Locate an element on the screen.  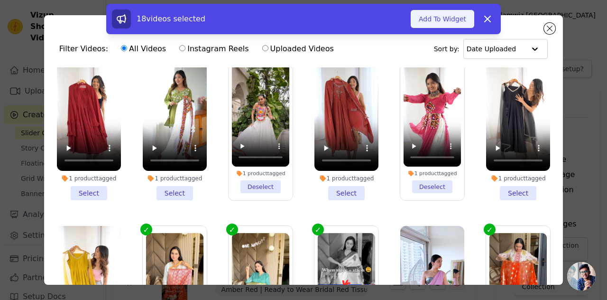
button: Add To Widget is located at coordinates (442, 19).